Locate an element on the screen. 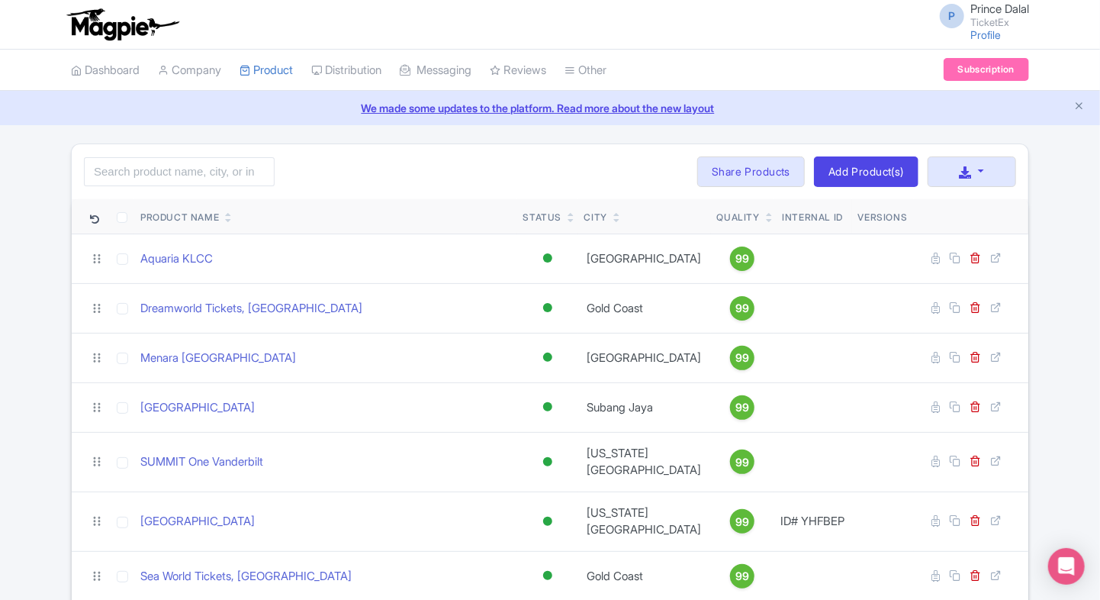  a: SUMMIT One Vanderbilt is located at coordinates (201, 461).